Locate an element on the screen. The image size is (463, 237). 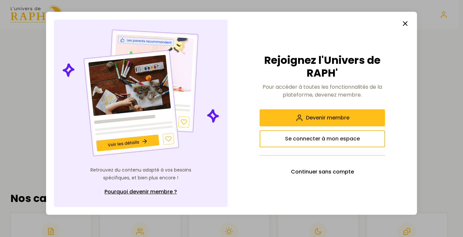
p: Retrouvez du contenu adapté à vos besoins spécifiques, et bien plus encore ! is located at coordinates (141, 174).